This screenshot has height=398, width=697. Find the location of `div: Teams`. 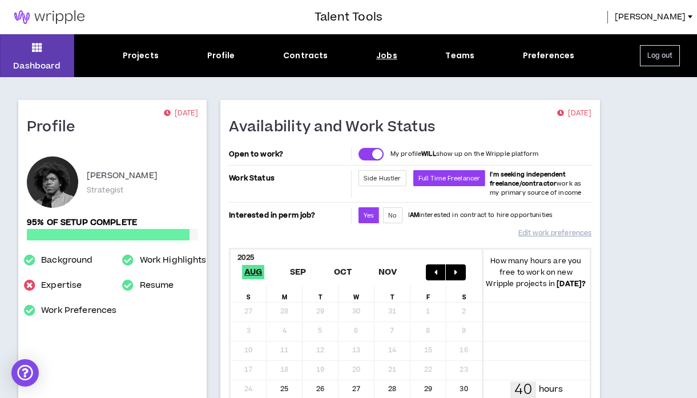

div: Teams is located at coordinates (459, 55).